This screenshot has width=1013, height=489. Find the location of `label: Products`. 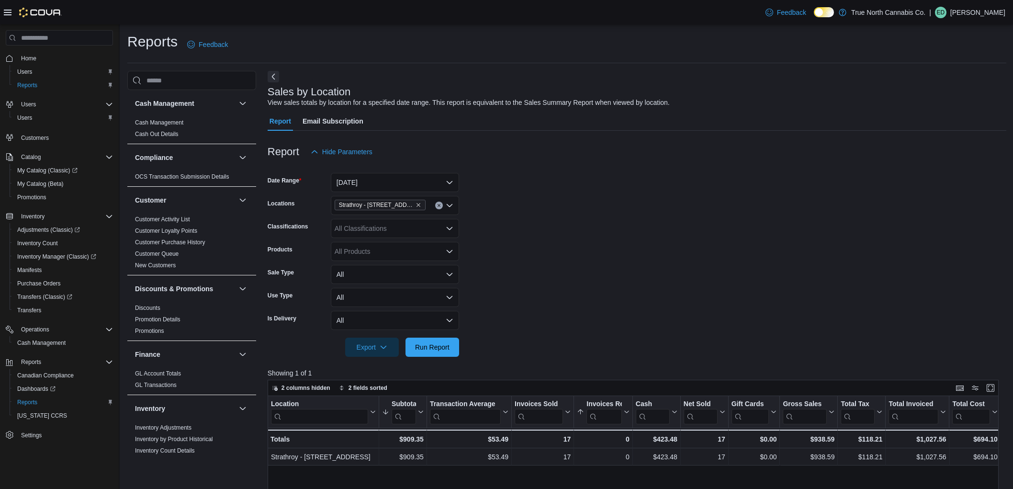

label: Products is located at coordinates (280, 249).